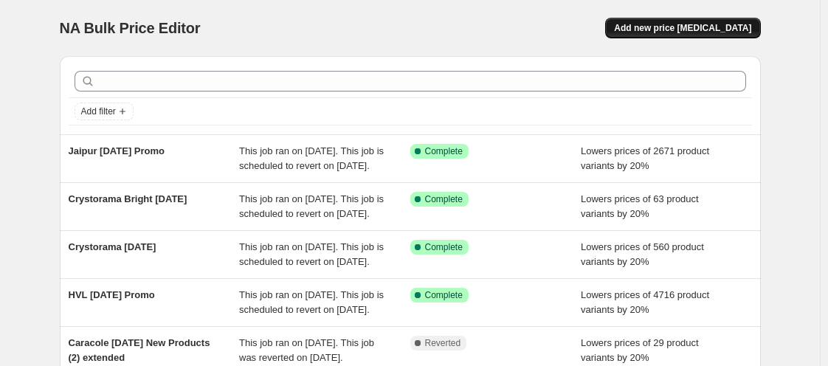  Describe the element at coordinates (645, 302) in the screenshot. I see `span: Lowers prices of 4716 product variants by 20%` at that location.